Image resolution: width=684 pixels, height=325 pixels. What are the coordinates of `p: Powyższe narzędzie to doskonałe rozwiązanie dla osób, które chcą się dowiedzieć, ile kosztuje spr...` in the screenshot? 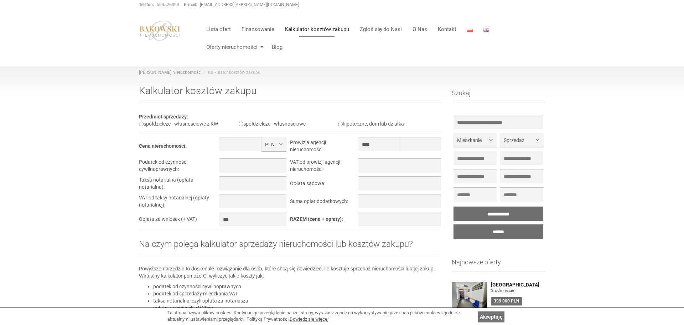 It's located at (290, 272).